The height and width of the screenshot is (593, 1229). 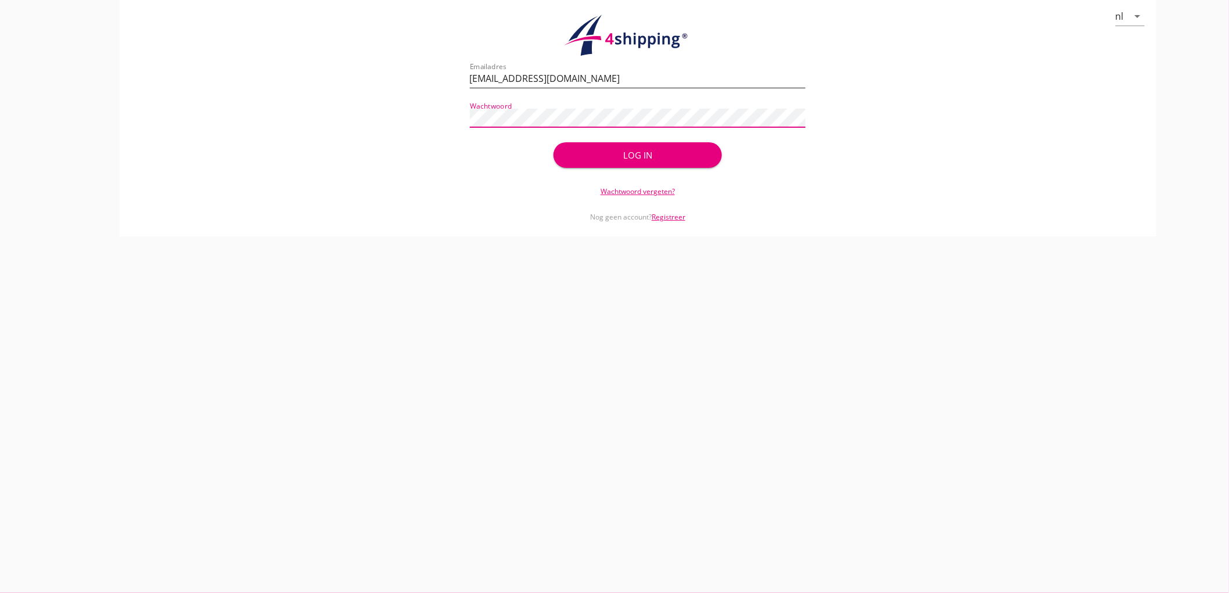 I want to click on button: Log in, so click(x=637, y=155).